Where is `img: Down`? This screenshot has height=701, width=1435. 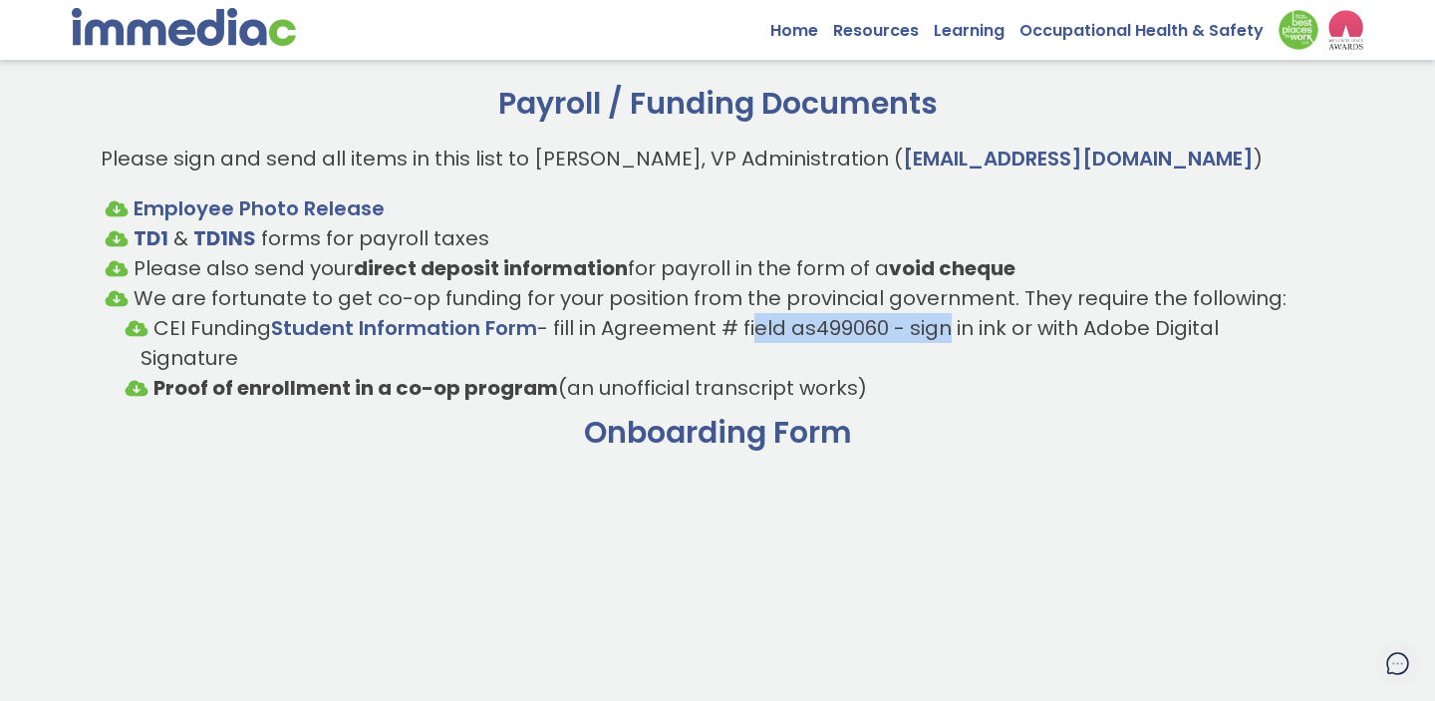
img: Down is located at coordinates (1299, 30).